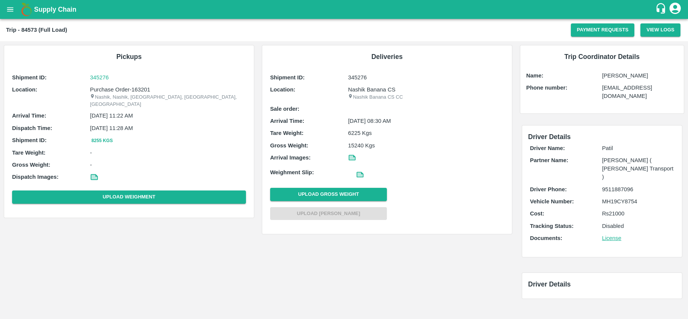 This screenshot has height=319, width=688. What do you see at coordinates (345, 9) in the screenshot?
I see `a: Supply Chain` at bounding box center [345, 9].